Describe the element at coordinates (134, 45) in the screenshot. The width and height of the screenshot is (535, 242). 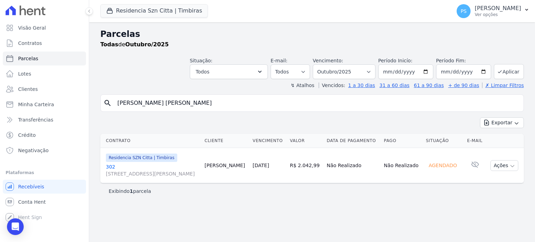
I see `p: de` at that location.